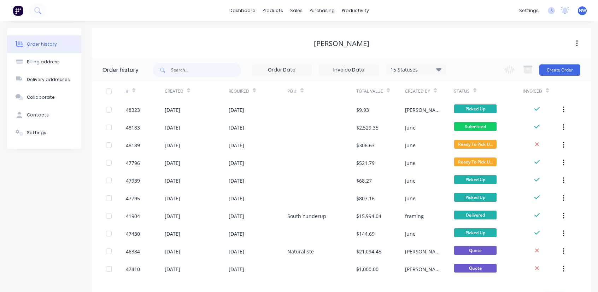 Image resolution: width=598 pixels, height=292 pixels. Describe the element at coordinates (242, 11) in the screenshot. I see `a: dashboard` at that location.